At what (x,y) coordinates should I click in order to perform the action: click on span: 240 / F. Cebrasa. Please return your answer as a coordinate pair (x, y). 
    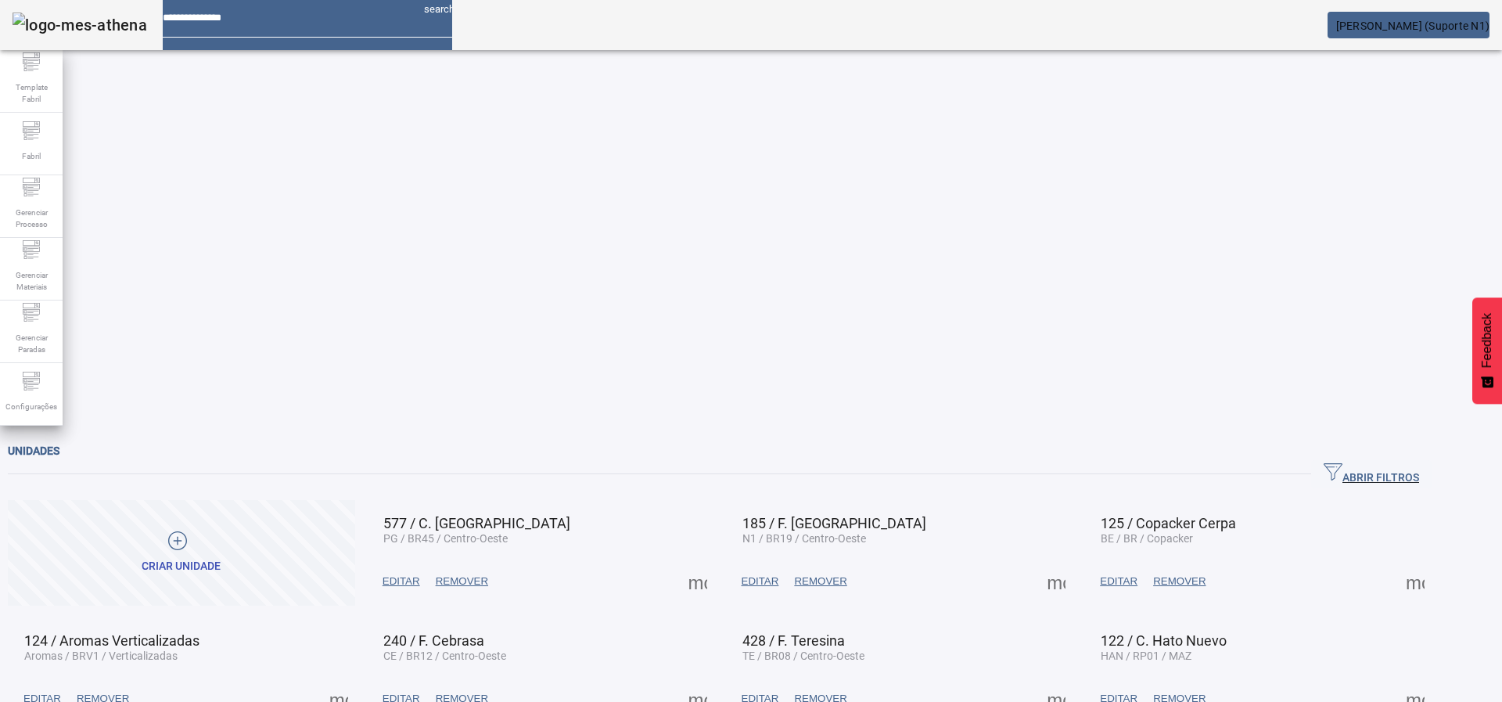
    Looking at the image, I should click on (433, 640).